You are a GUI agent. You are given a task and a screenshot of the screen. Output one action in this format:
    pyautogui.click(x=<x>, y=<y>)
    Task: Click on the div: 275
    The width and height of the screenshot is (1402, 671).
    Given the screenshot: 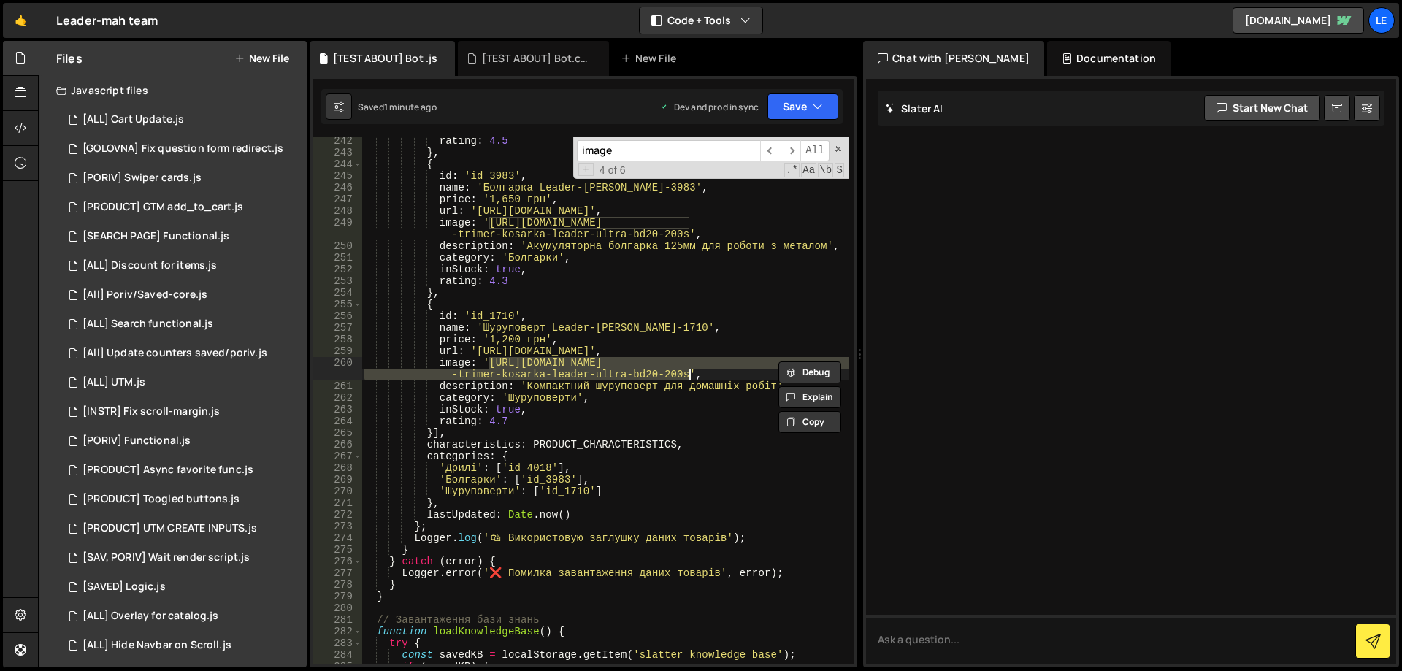 What is the action you would take?
    pyautogui.click(x=337, y=550)
    